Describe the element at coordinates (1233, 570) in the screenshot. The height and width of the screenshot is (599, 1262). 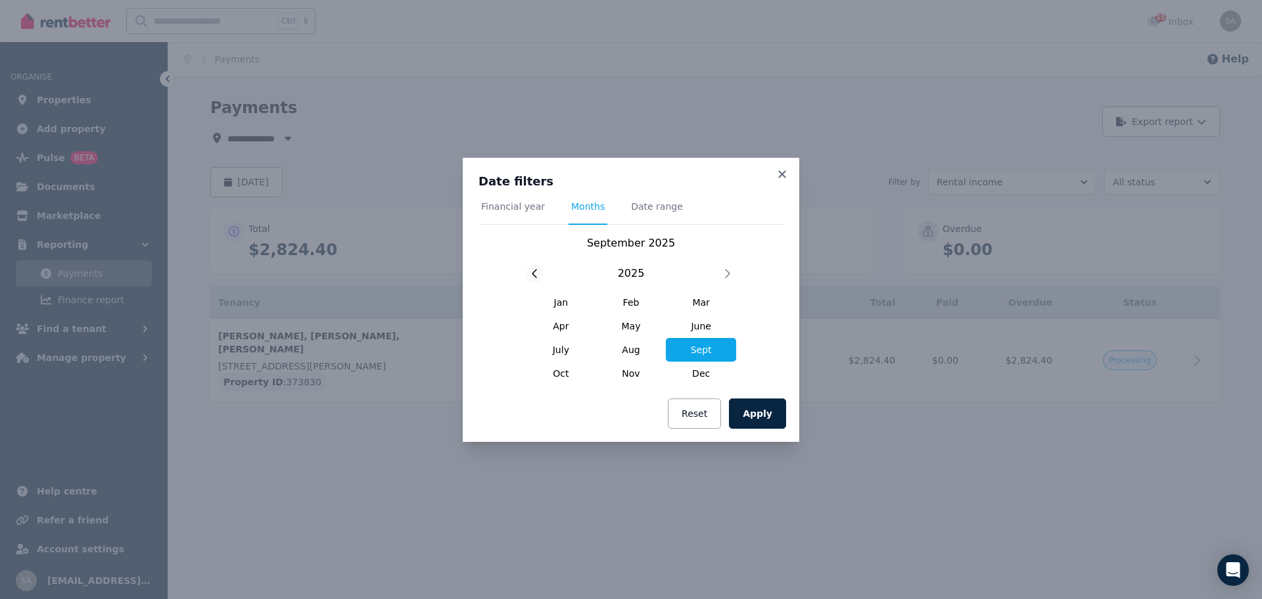
I see `div: Open Intercom Messenger` at that location.